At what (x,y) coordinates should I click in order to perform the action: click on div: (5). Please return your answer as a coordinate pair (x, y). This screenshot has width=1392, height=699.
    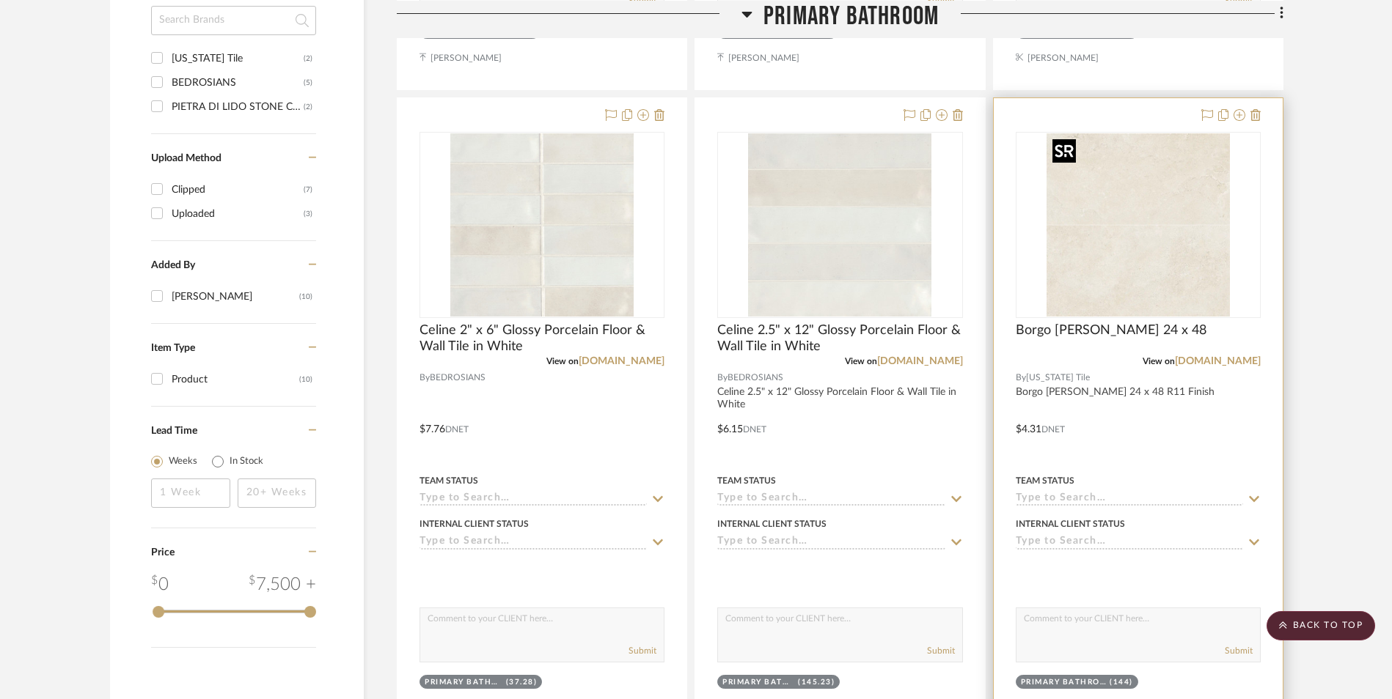
    Looking at the image, I should click on (308, 83).